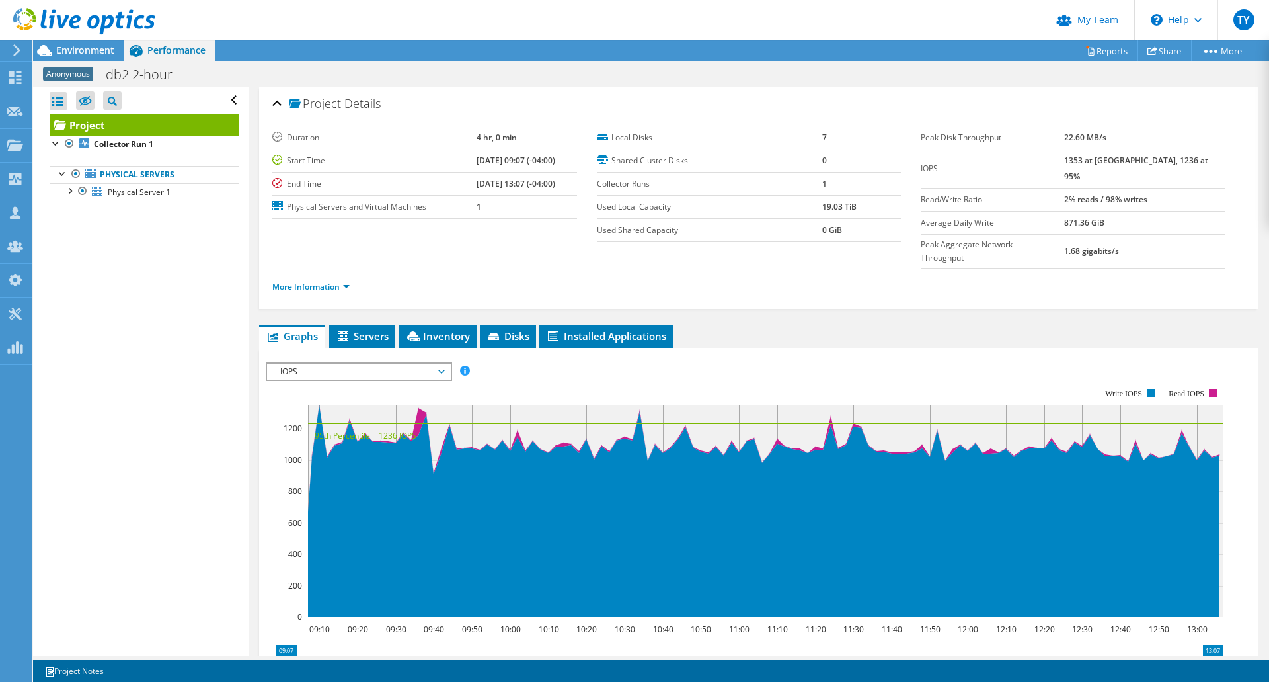 The width and height of the screenshot is (1269, 682). I want to click on text: 200, so click(295, 585).